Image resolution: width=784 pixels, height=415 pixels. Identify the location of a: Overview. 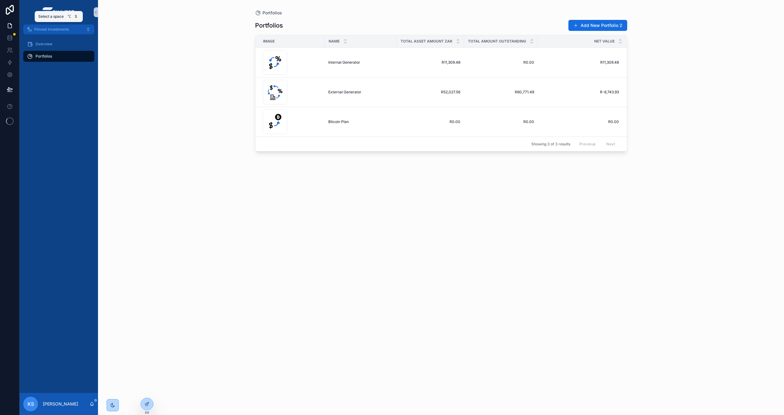
(59, 44).